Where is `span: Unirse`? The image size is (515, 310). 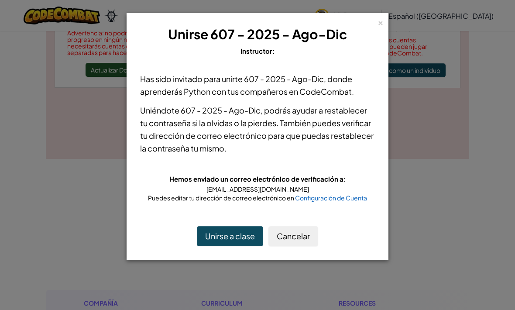 span: Unirse is located at coordinates (188, 34).